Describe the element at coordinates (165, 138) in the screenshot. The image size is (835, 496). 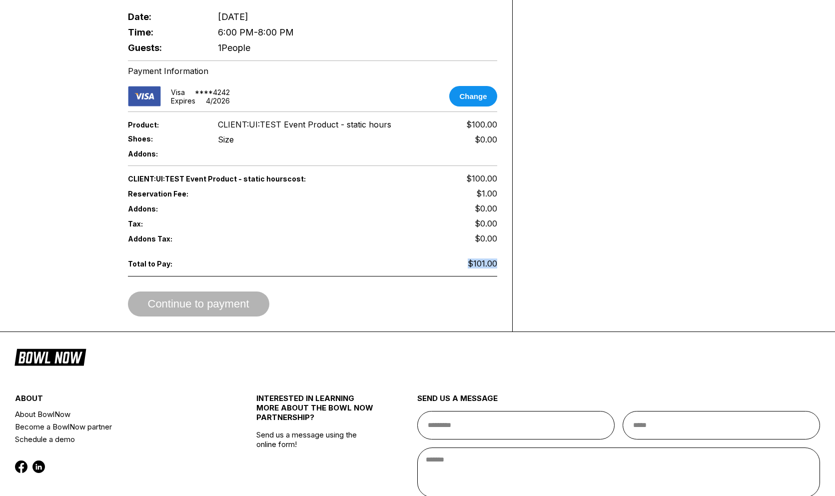
I see `span: Shoes:` at that location.